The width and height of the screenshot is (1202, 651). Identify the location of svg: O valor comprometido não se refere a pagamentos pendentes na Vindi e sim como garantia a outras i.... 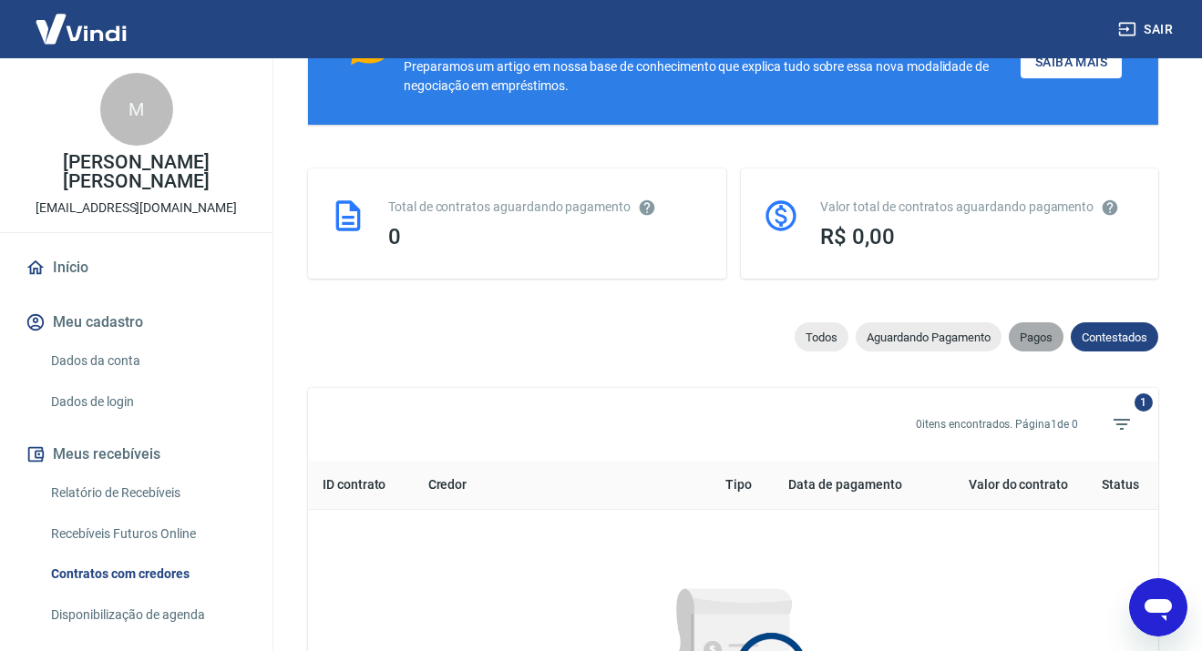
(1110, 208).